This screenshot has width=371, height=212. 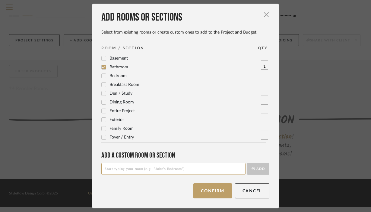 What do you see at coordinates (252, 190) in the screenshot?
I see `button: Cancel` at bounding box center [252, 190].